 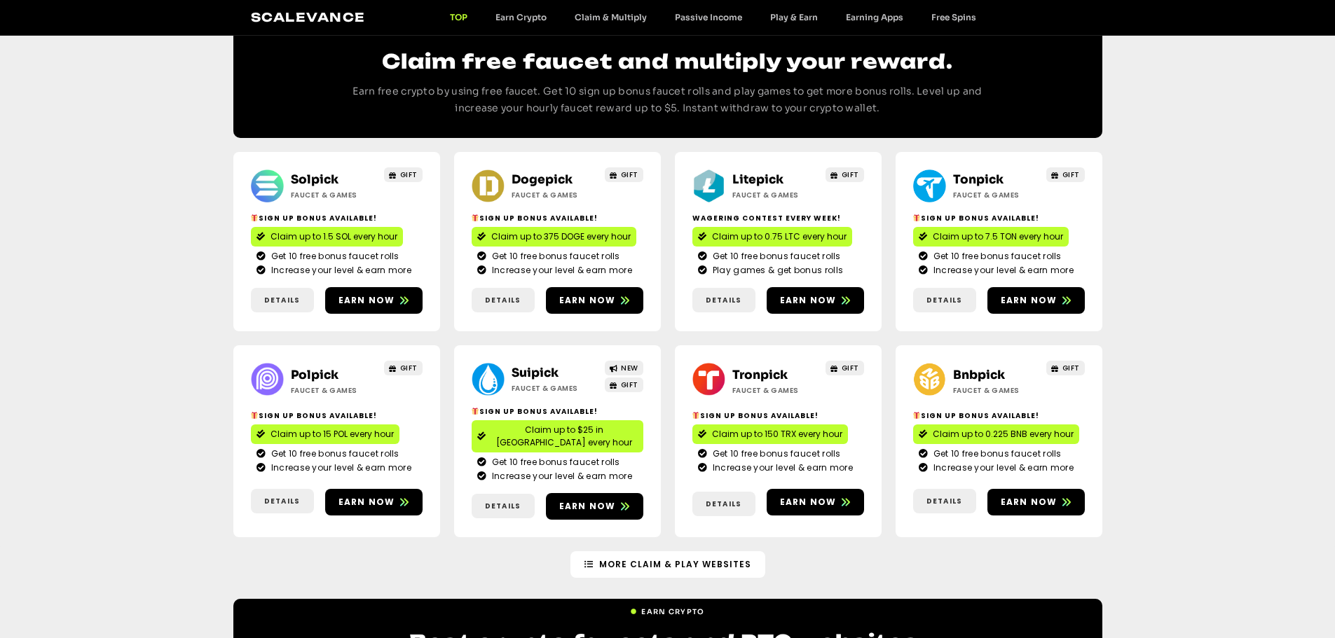 What do you see at coordinates (778, 218) in the screenshot?
I see `h2: Wagering contest every week!` at bounding box center [778, 218].